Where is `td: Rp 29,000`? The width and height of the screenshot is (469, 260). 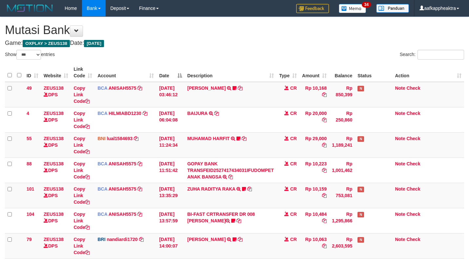
td: Rp 29,000 is located at coordinates (314, 145).